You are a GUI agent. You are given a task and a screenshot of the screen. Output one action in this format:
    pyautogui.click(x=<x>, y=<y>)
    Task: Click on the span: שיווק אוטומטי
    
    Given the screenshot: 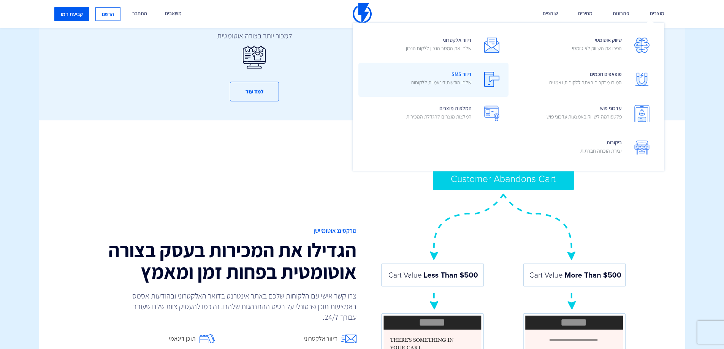 What is the action you would take?
    pyautogui.click(x=596, y=45)
    